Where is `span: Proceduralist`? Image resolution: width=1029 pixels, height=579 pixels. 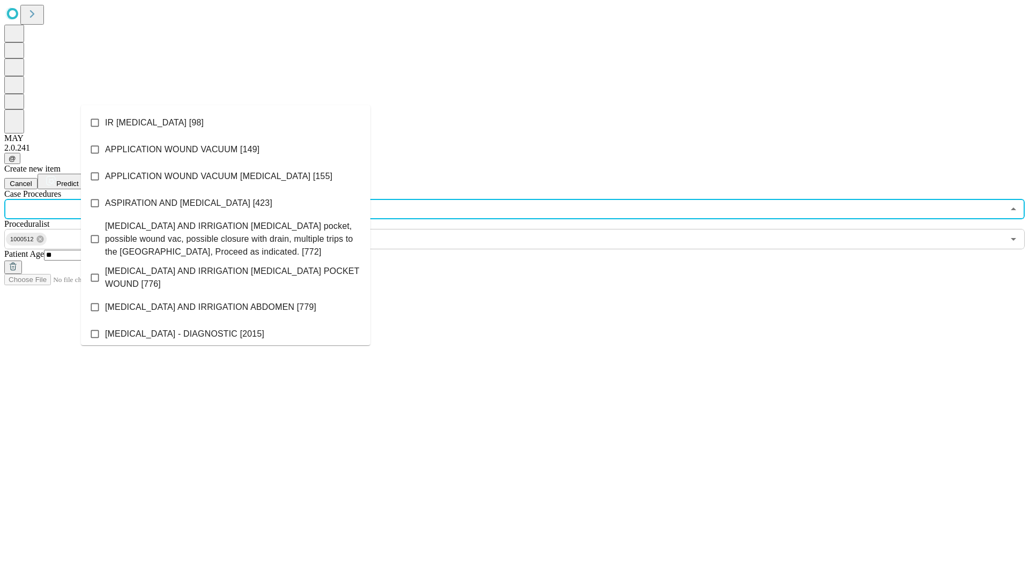
span: Proceduralist is located at coordinates (27, 223).